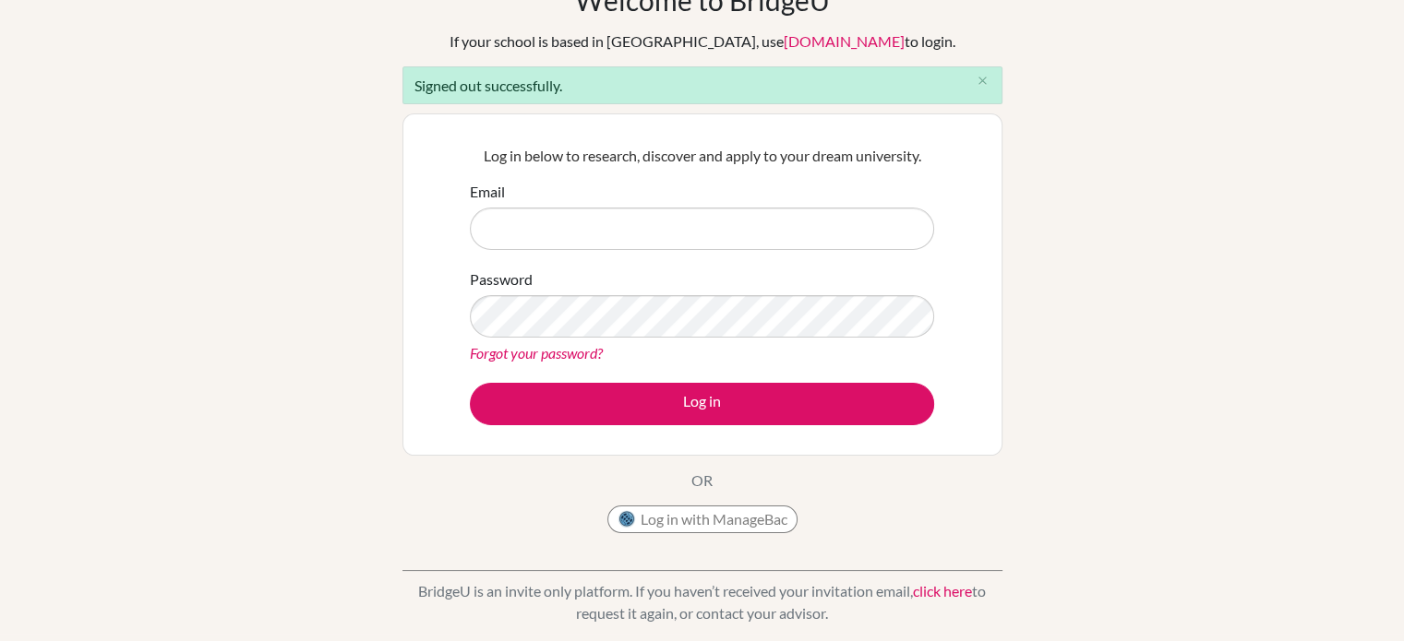 This screenshot has height=641, width=1404. Describe the element at coordinates (701, 481) in the screenshot. I see `p: OR` at that location.